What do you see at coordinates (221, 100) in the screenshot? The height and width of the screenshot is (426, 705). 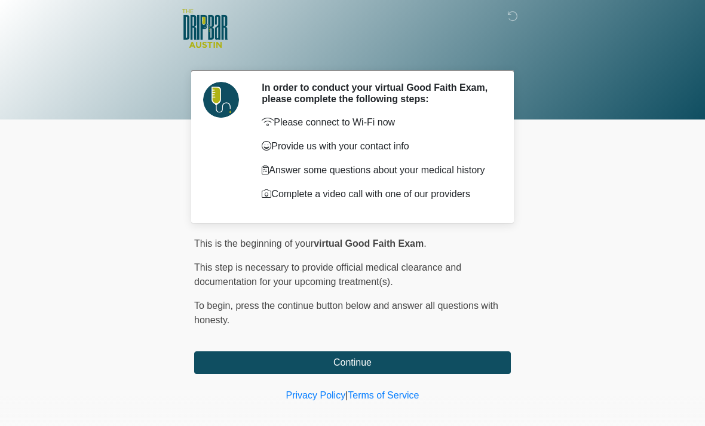 I see `img: Agent Avatar` at bounding box center [221, 100].